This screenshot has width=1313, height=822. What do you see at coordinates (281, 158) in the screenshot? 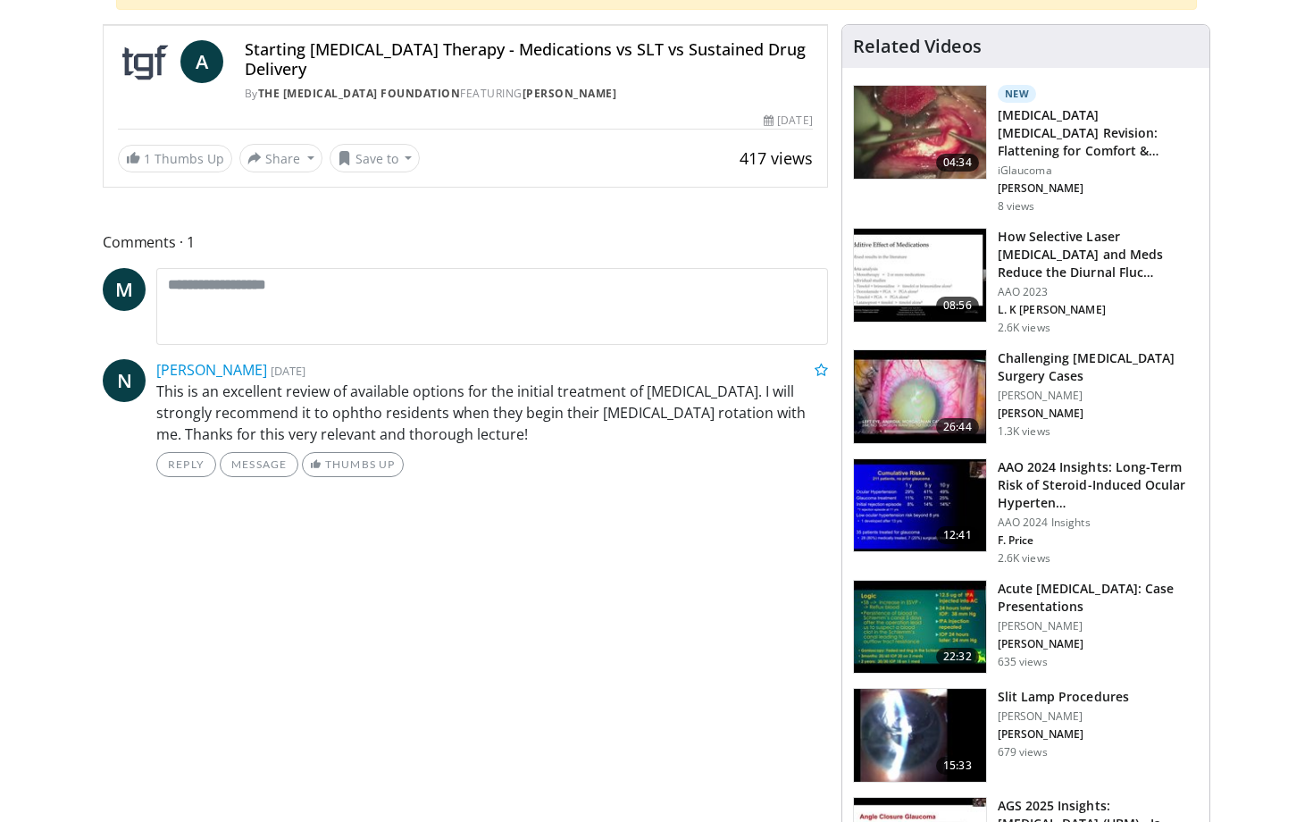
I see `button: Share` at bounding box center [281, 158].